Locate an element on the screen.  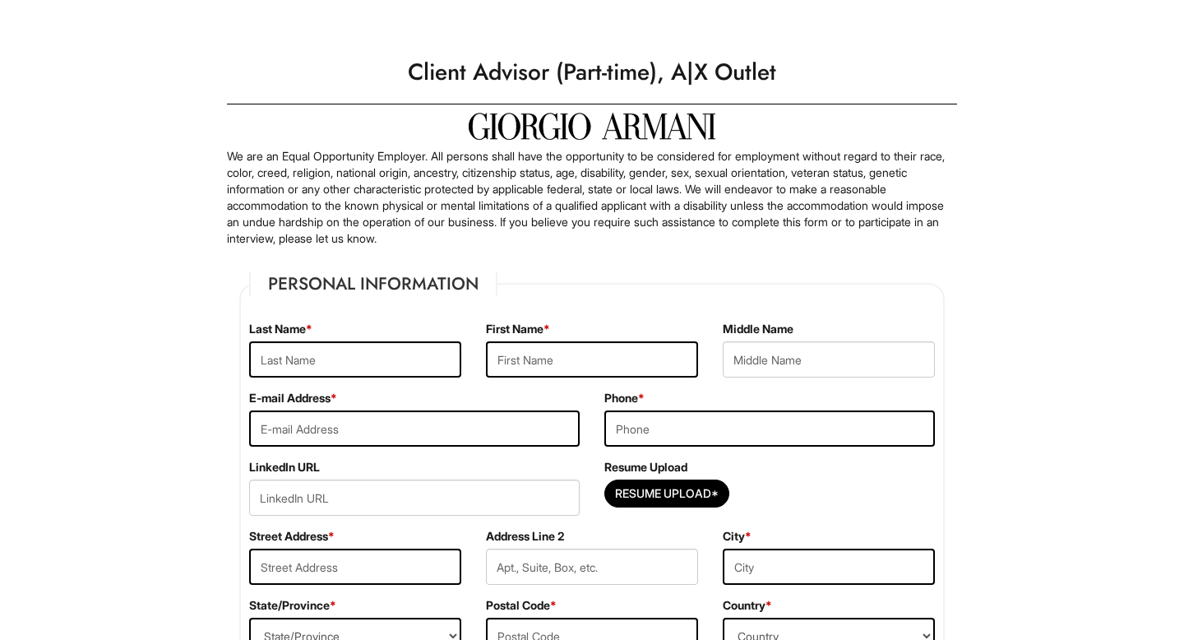
label: Middle Name is located at coordinates (758, 329).